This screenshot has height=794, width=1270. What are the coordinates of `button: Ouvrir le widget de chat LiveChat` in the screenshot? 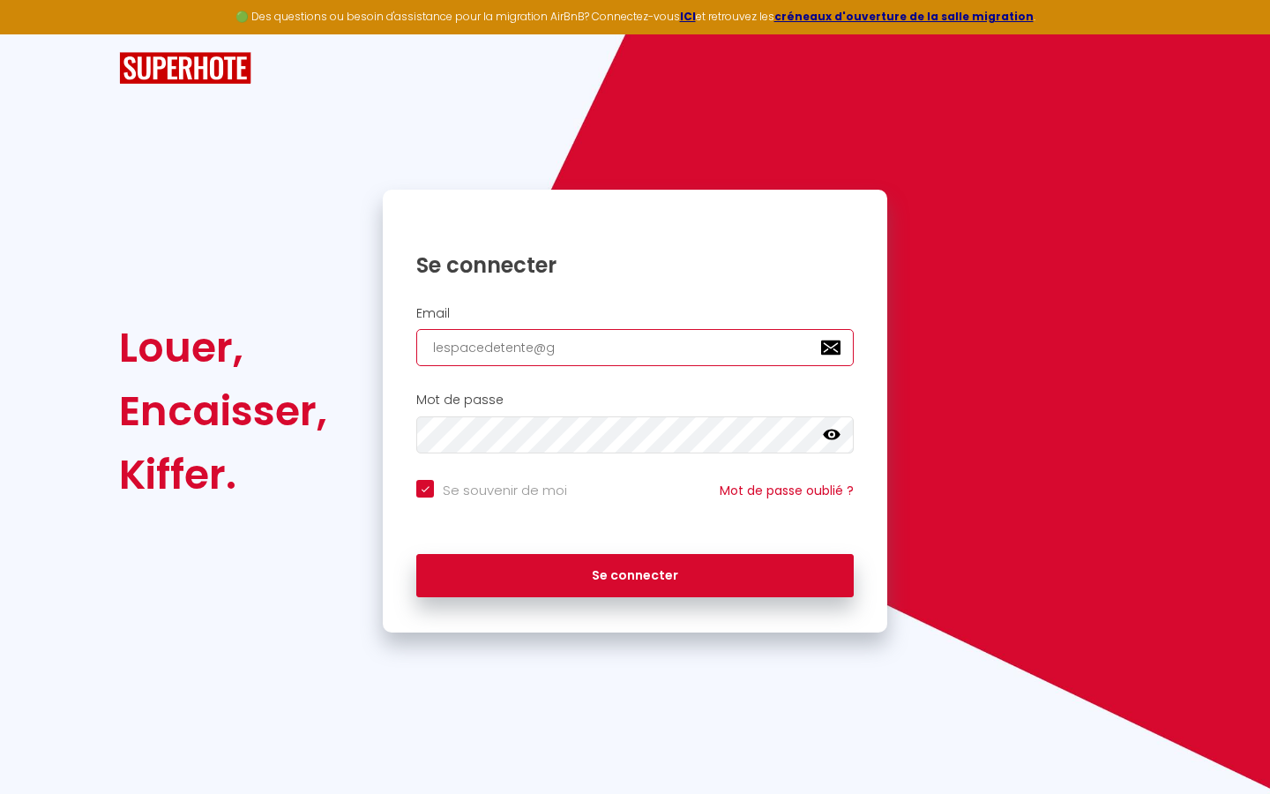 It's located at (41, 34).